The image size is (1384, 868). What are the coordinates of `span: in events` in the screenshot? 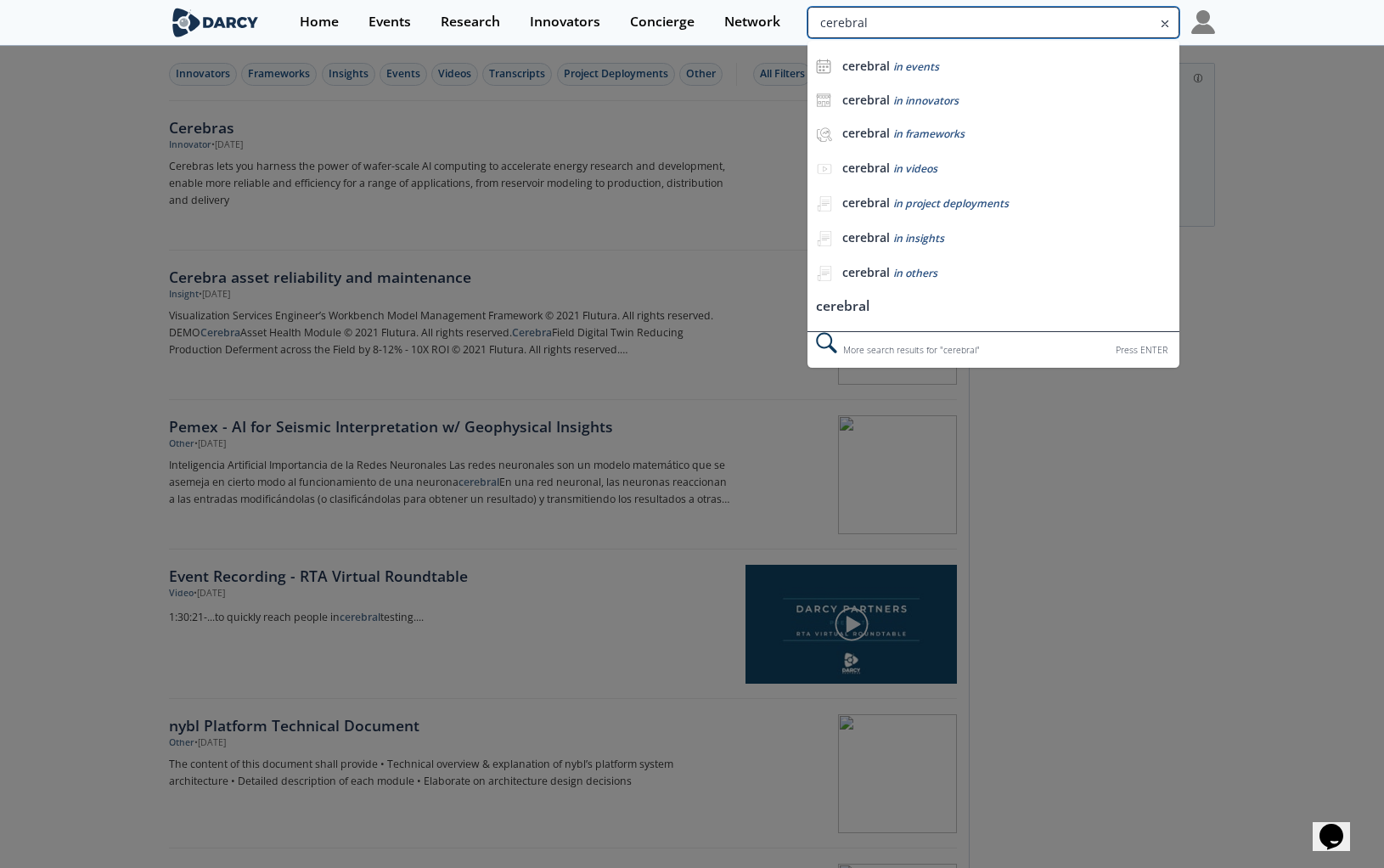 It's located at (916, 67).